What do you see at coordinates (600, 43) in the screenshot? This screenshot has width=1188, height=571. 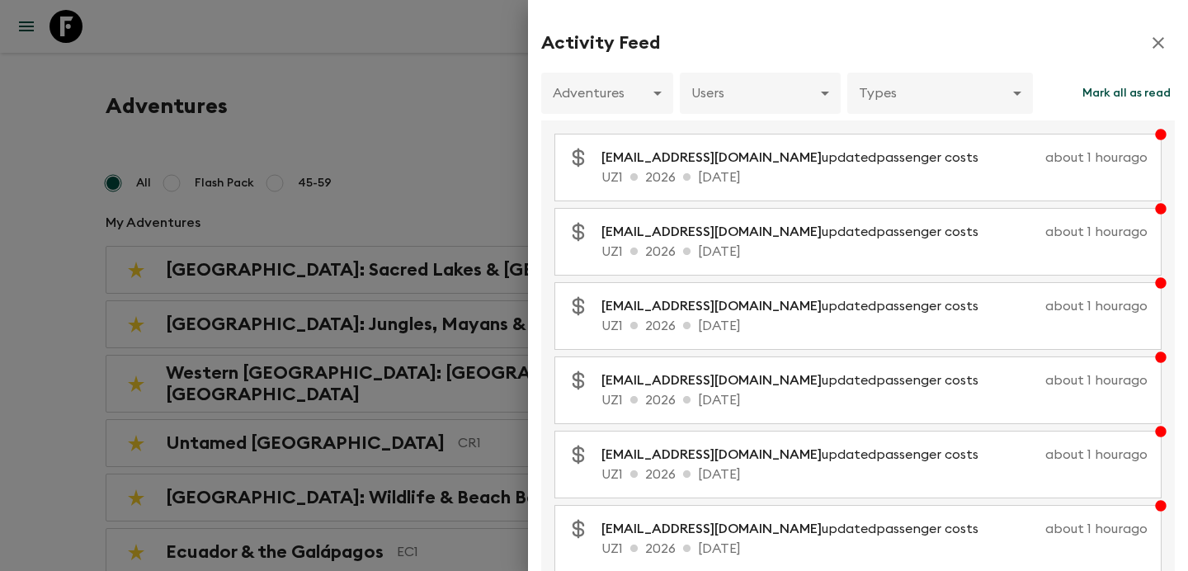 I see `h2: Activity Feed` at bounding box center [600, 43].